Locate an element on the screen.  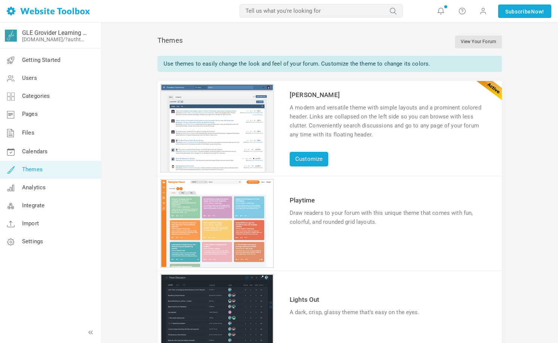
span: Files is located at coordinates (28, 133).